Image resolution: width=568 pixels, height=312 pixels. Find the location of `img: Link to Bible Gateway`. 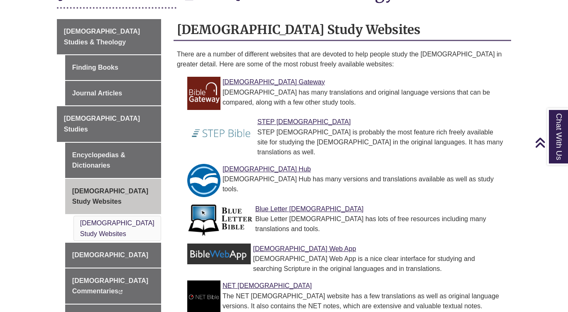

img: Link to Bible Gateway is located at coordinates (204, 93).